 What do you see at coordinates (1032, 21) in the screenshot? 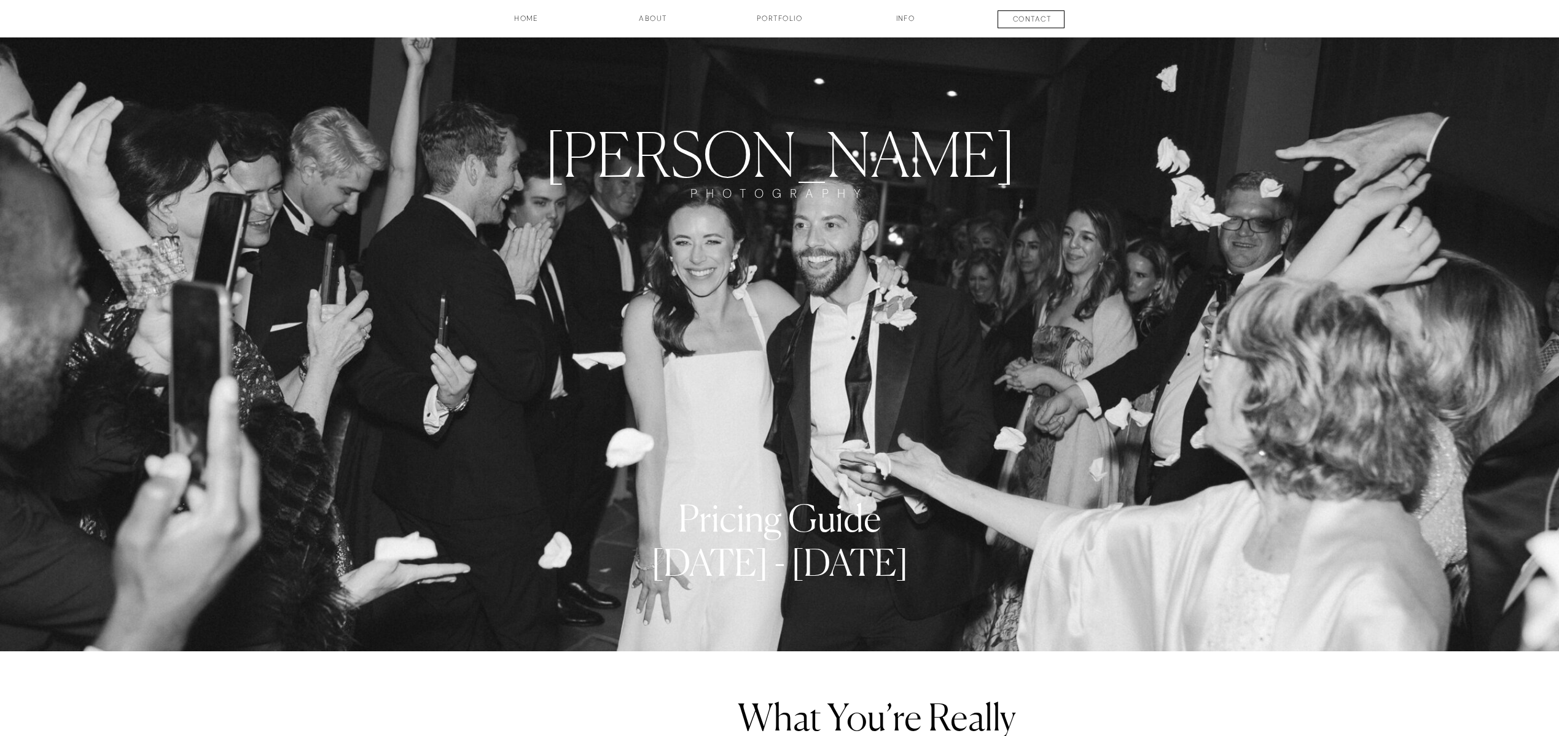
I see `a: contact` at bounding box center [1032, 21].